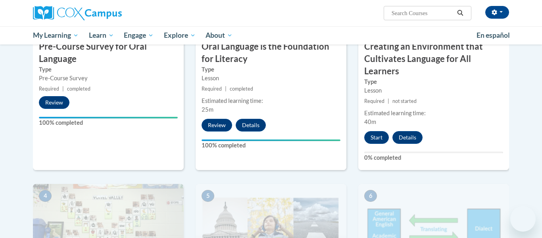 Image resolution: width=542 pixels, height=238 pixels. I want to click on a: En español, so click(493, 35).